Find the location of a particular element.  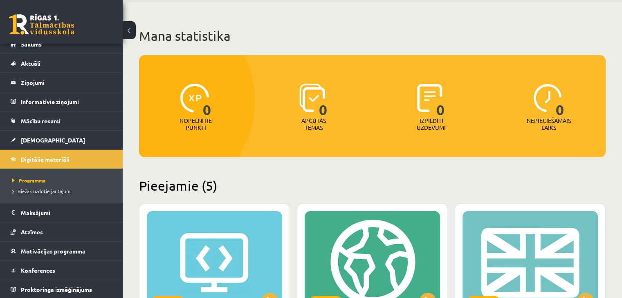

legend: Maksājumi is located at coordinates (67, 213).